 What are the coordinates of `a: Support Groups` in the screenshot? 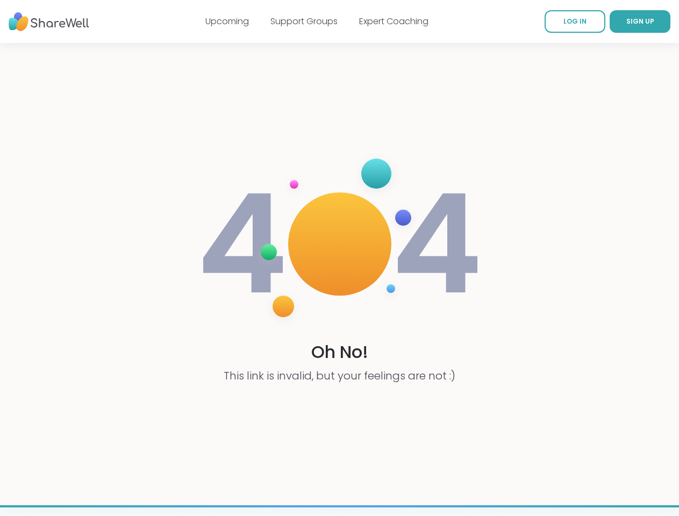 It's located at (304, 21).